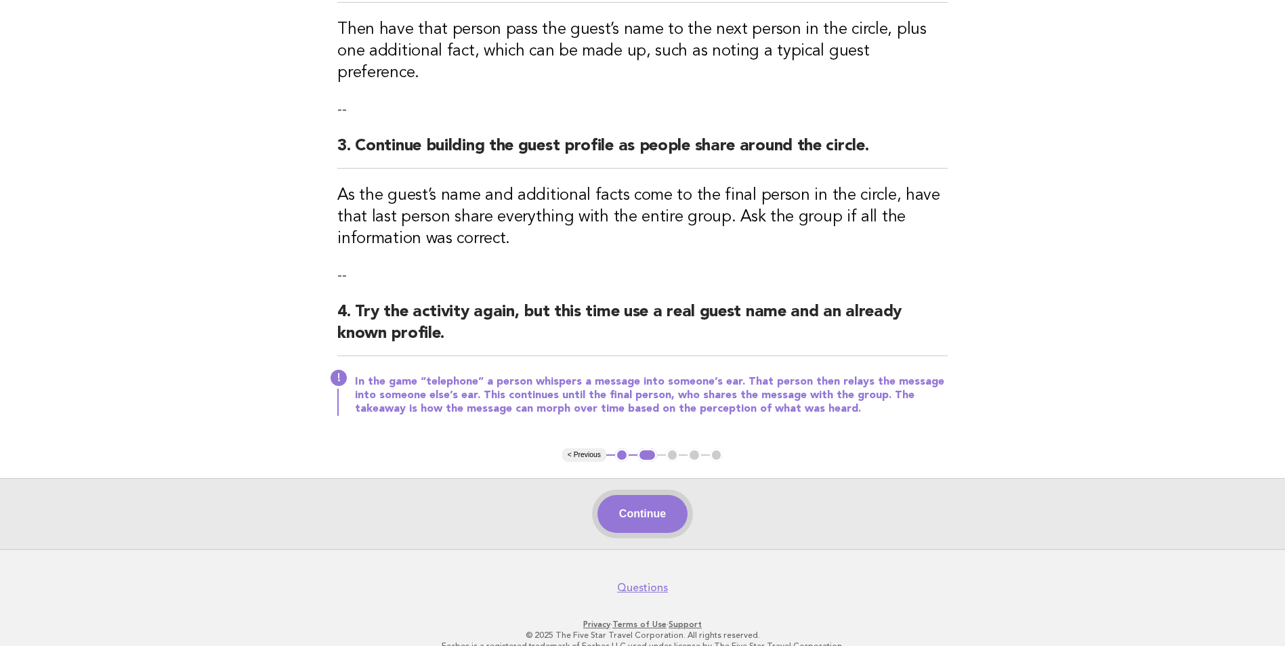  Describe the element at coordinates (685, 625) in the screenshot. I see `a: Support` at that location.